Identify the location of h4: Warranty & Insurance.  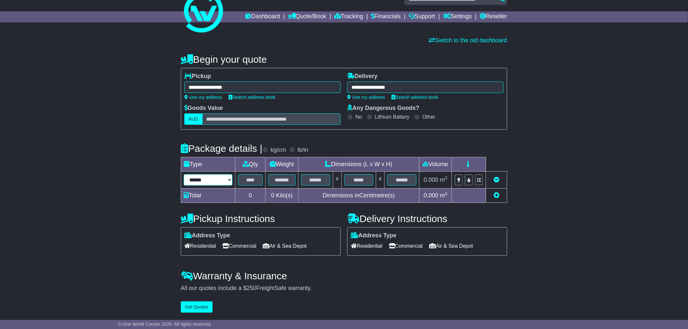
(344, 276).